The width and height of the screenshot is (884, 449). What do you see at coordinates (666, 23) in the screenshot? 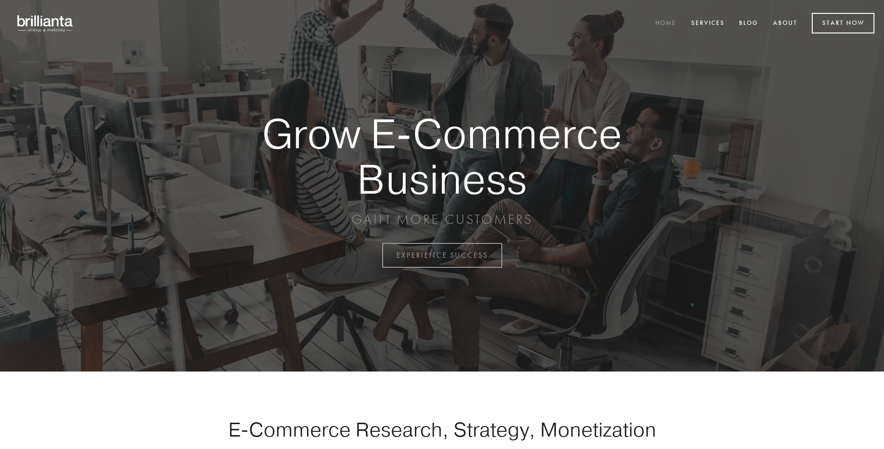
I see `a: Home` at bounding box center [666, 23].